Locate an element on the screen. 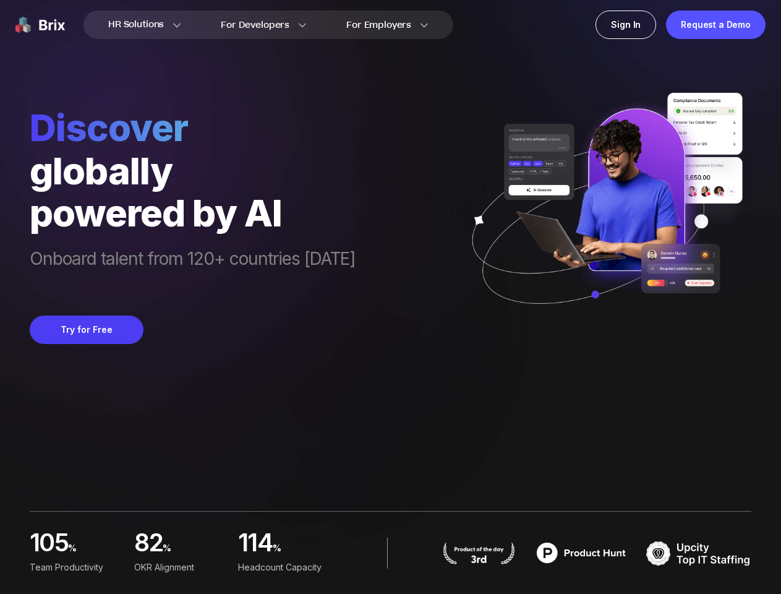 The height and width of the screenshot is (594, 781). div: Team Productivity is located at coordinates (77, 567).